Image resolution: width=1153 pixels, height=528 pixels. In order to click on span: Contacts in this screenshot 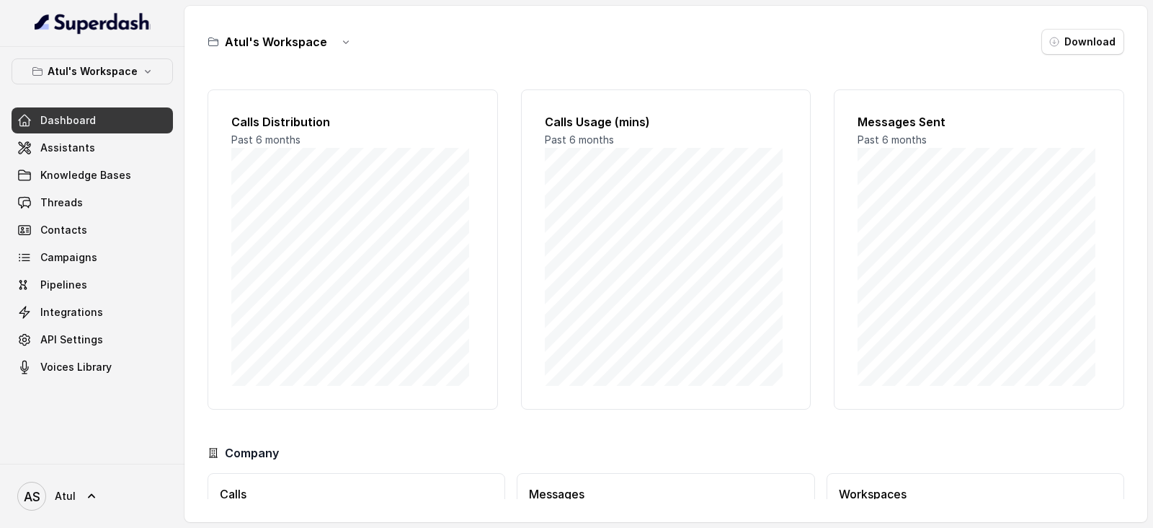, I will do `click(63, 230)`.